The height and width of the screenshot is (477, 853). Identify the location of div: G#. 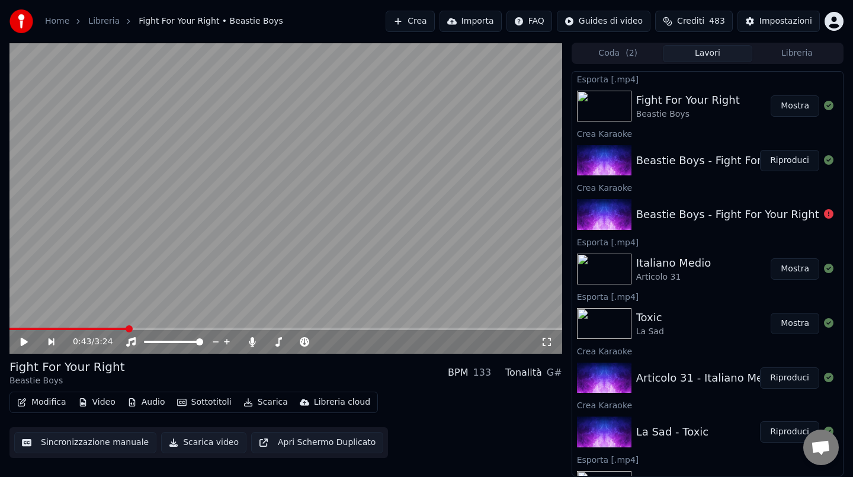
(555, 373).